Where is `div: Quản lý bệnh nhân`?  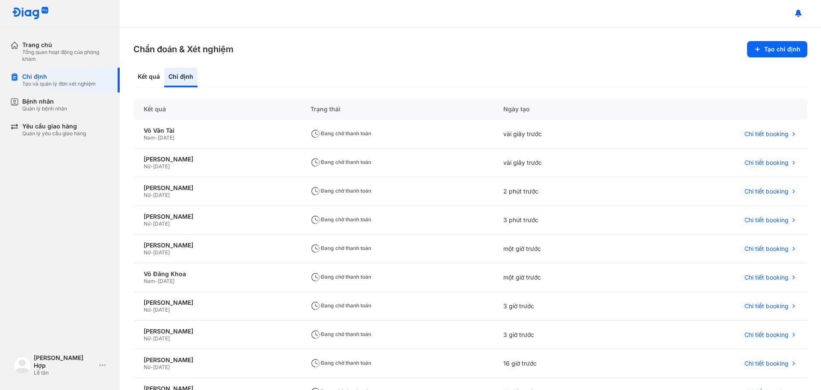
div: Quản lý bệnh nhân is located at coordinates (44, 109).